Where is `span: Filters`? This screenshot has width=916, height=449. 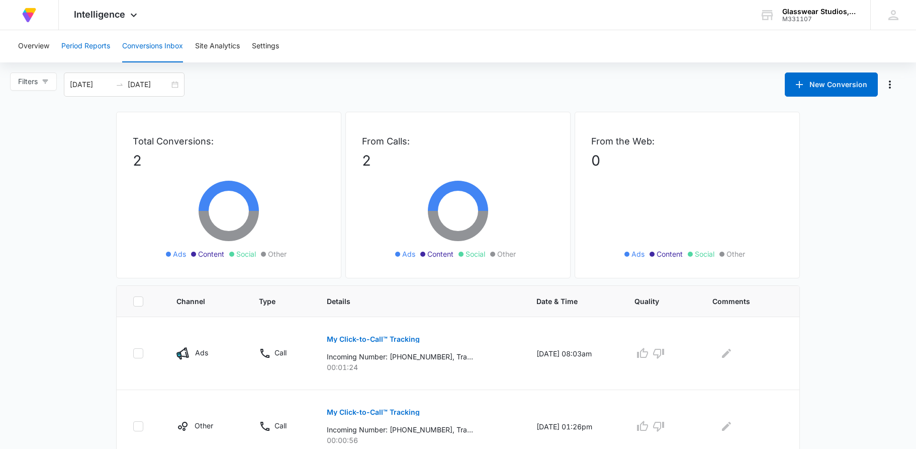
span: Filters is located at coordinates (28, 81).